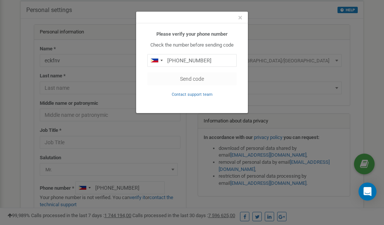 The image size is (384, 225). Describe the element at coordinates (156, 60) in the screenshot. I see `div: Telephone country code` at that location.